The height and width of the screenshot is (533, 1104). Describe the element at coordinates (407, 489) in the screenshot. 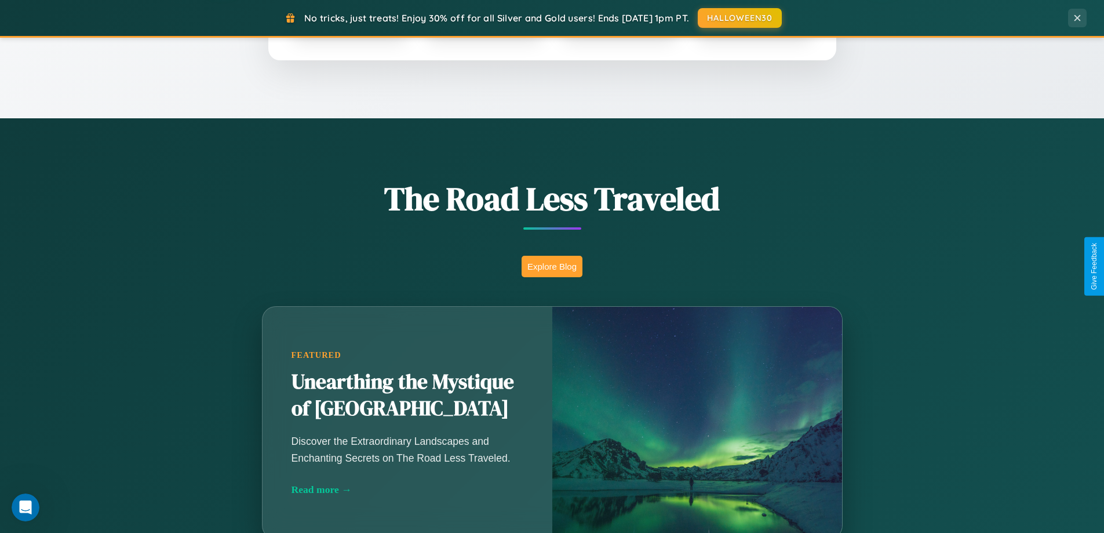

I see `div: Read more →` at that location.